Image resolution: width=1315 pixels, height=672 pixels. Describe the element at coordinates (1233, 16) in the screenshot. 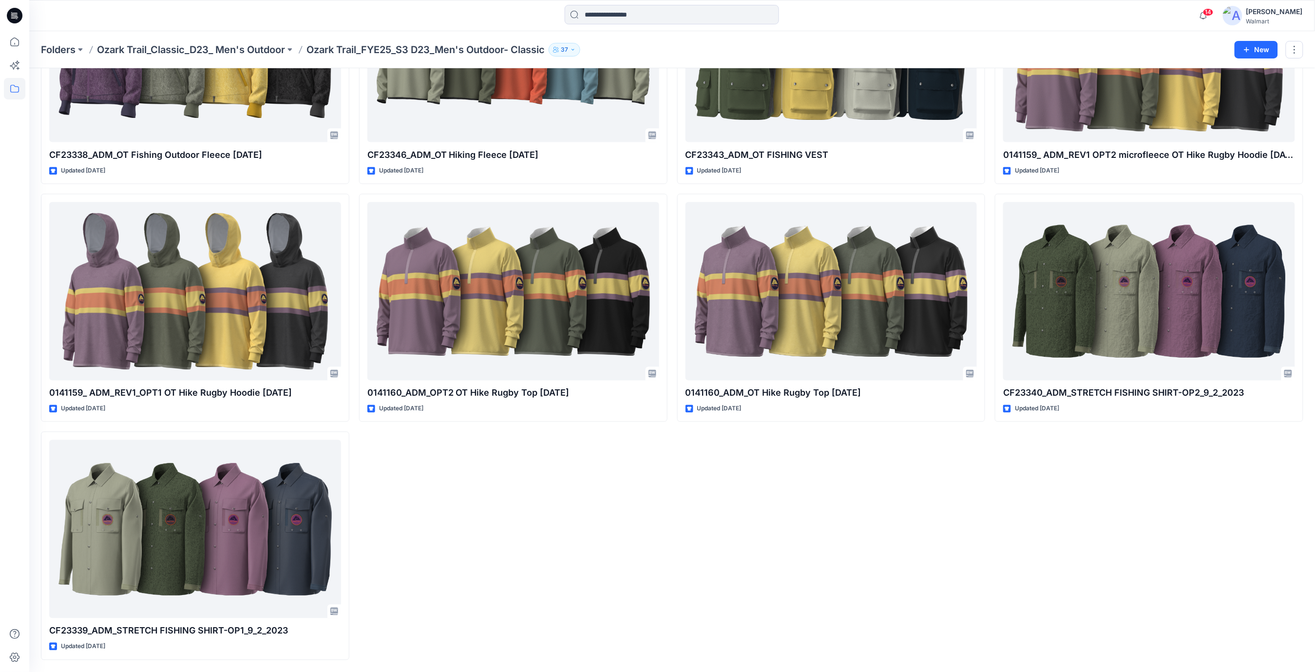

I see `img: avatar` at that location.